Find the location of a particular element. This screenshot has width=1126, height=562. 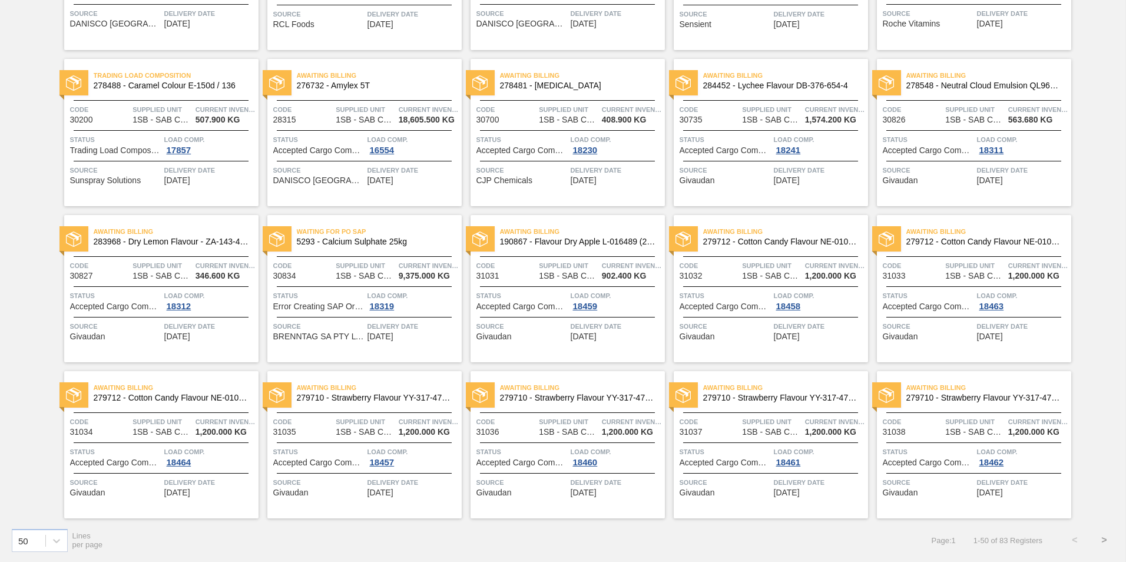

span: 08/21/2025 is located at coordinates (380, 336).